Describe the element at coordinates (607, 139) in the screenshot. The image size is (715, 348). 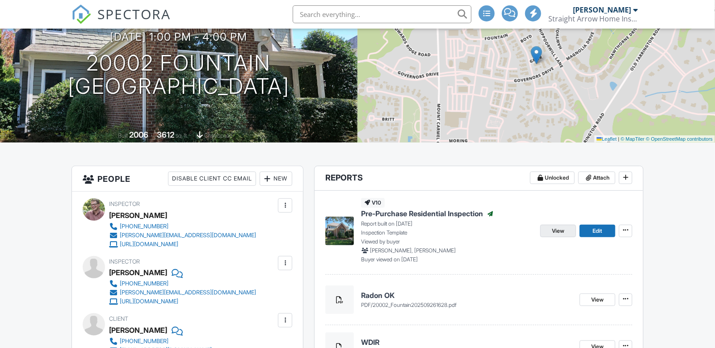
I see `a: Leaflet` at that location.